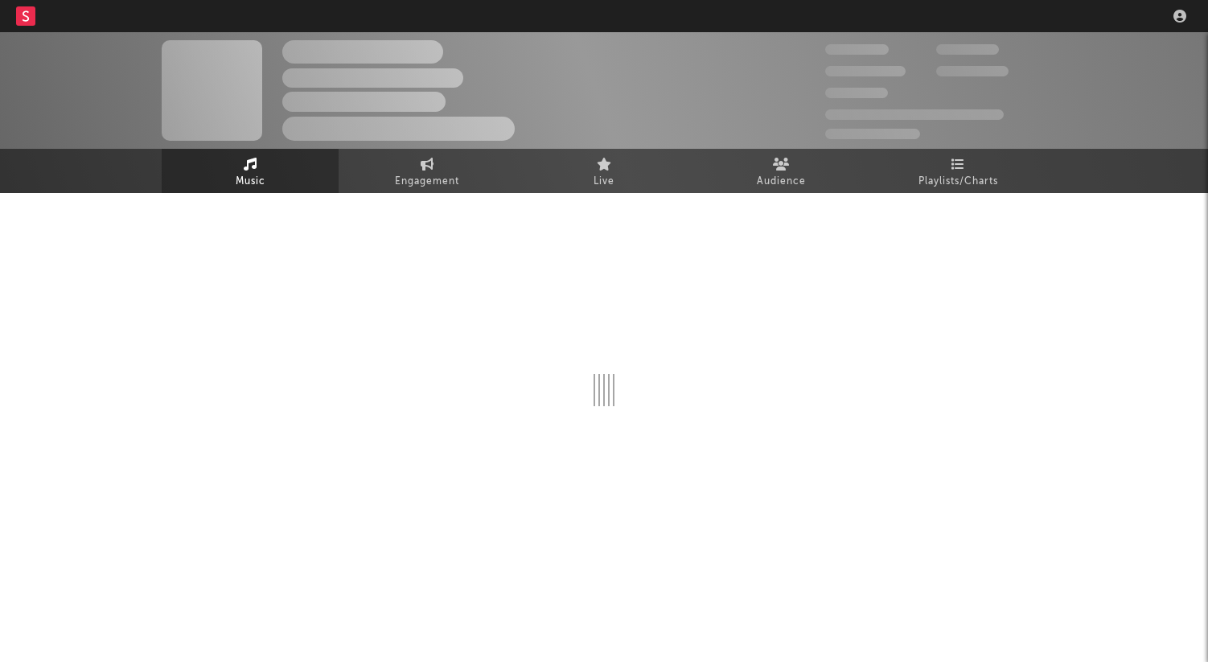 Image resolution: width=1208 pixels, height=662 pixels. What do you see at coordinates (781, 182) in the screenshot?
I see `span: Audience` at bounding box center [781, 182].